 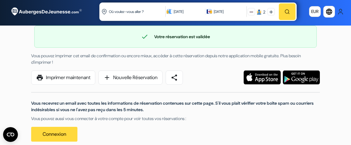 What do you see at coordinates (174, 78) in the screenshot?
I see `span: share` at bounding box center [174, 78].